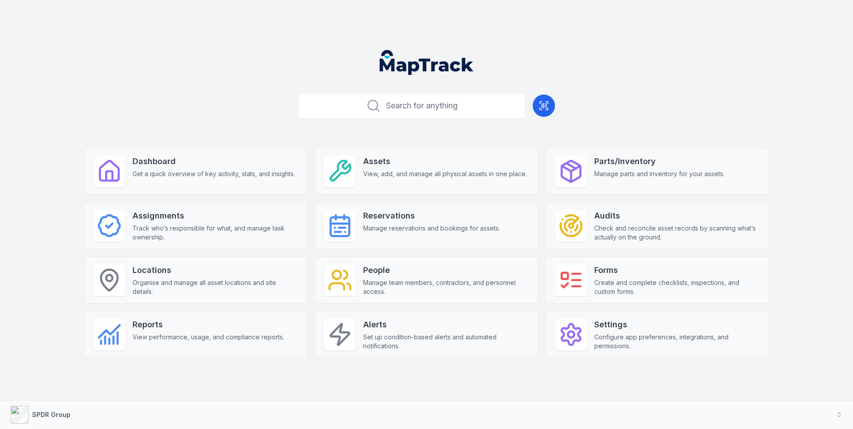 The image size is (853, 429). I want to click on span: Get a quick overview of key activity, stats, and insights., so click(214, 174).